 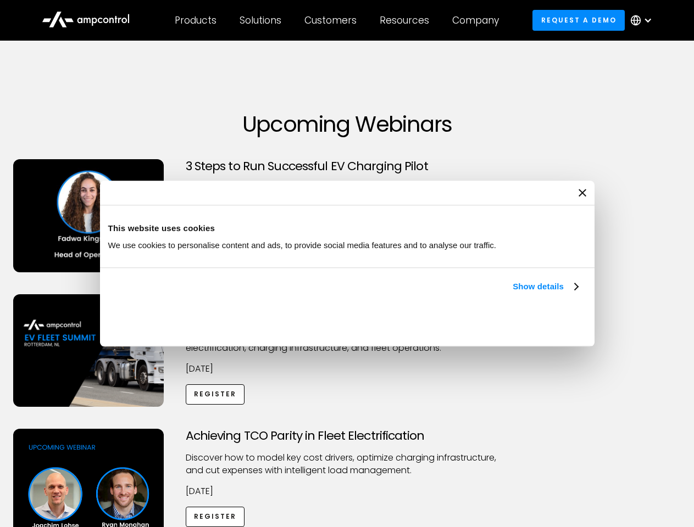 I want to click on h3: Achieving TCO Parity in Fleet Electrification, so click(x=347, y=436).